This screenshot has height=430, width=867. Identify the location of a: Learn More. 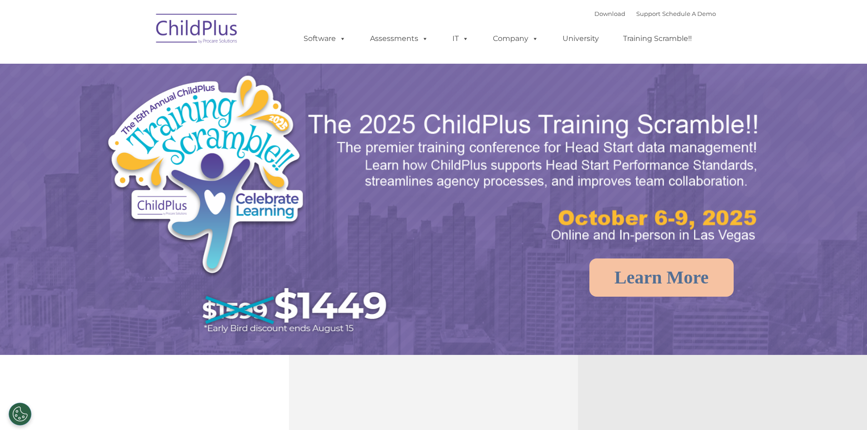
(661, 277).